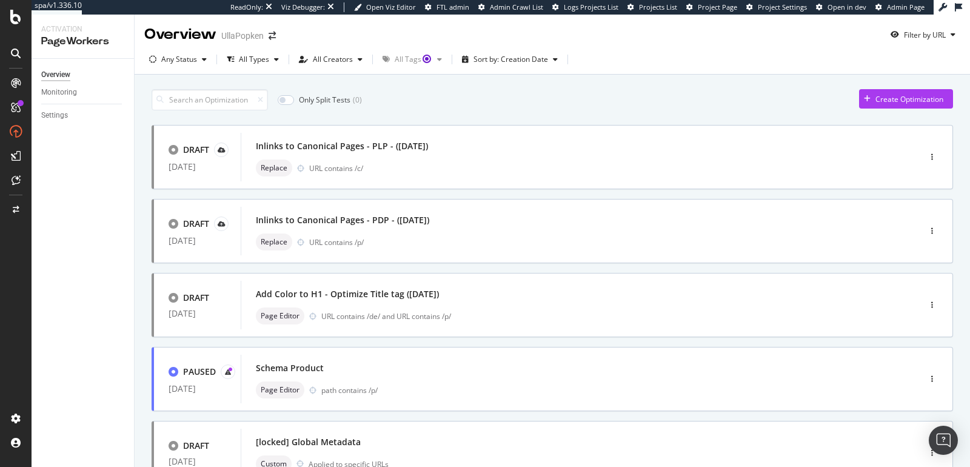 The height and width of the screenshot is (467, 970). I want to click on button: Create Optimization, so click(906, 99).